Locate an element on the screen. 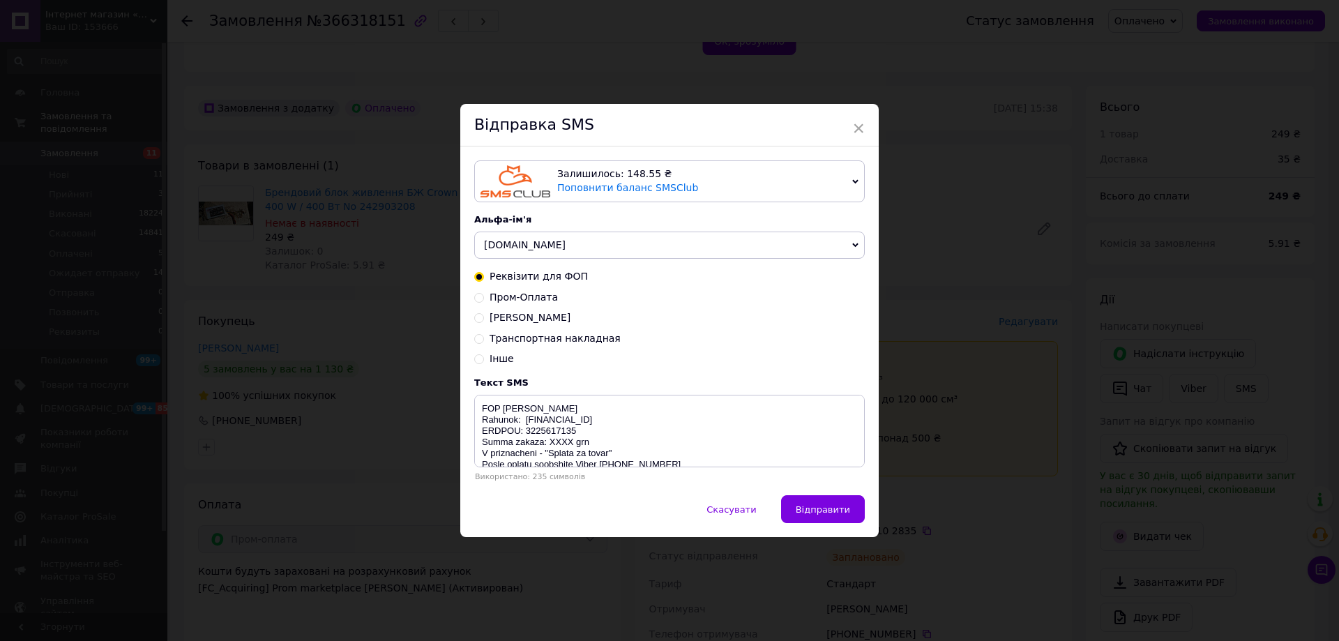  span: Відправити is located at coordinates (823, 509).